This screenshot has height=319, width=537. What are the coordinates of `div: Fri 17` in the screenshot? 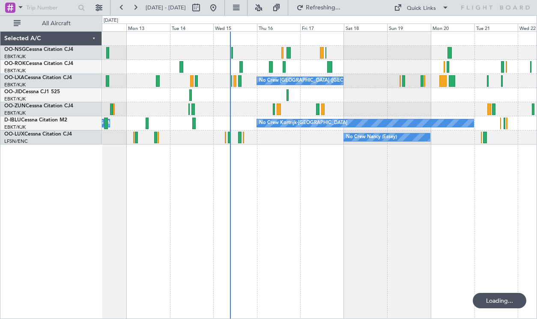 It's located at (322, 27).